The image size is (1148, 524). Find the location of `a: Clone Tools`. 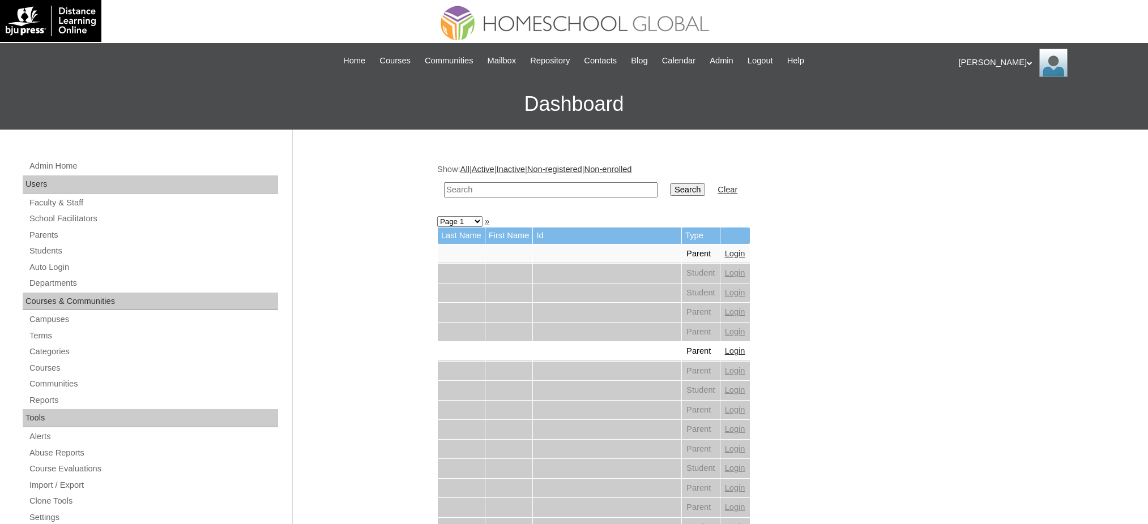

a: Clone Tools is located at coordinates (153, 501).